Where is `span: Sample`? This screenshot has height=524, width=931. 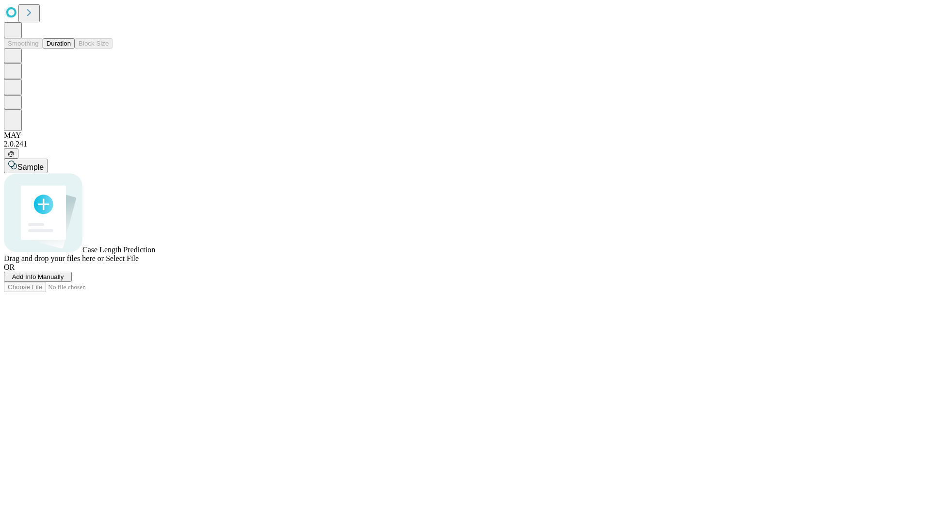 span: Sample is located at coordinates (31, 167).